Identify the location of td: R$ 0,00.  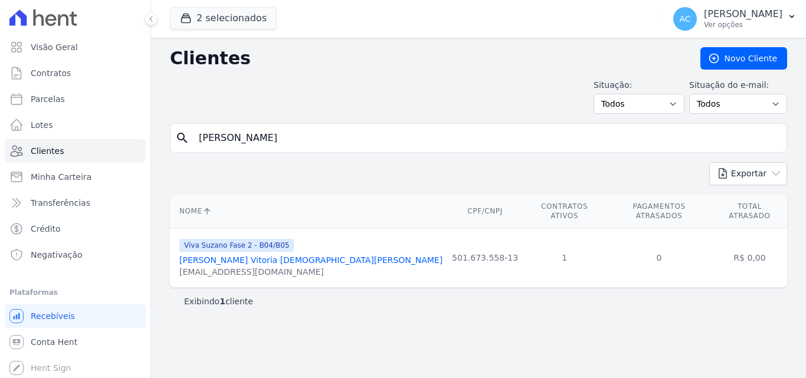
(750, 258).